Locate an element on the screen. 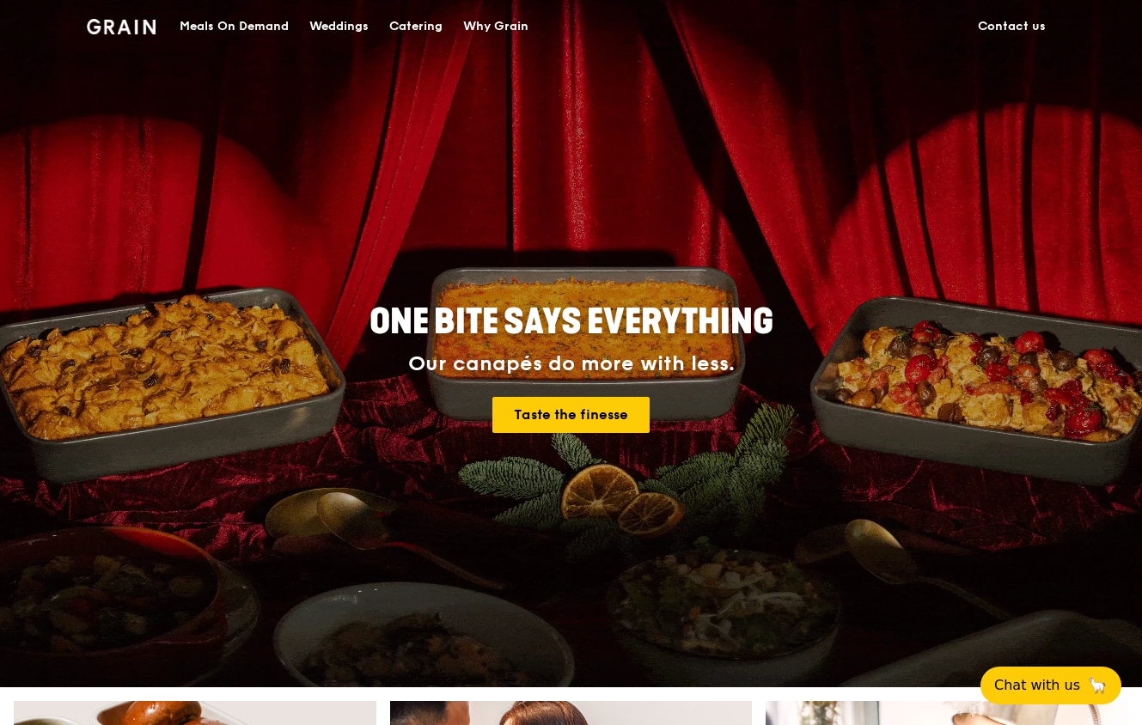 This screenshot has height=725, width=1142. div: Meals On Demand is located at coordinates (234, 27).